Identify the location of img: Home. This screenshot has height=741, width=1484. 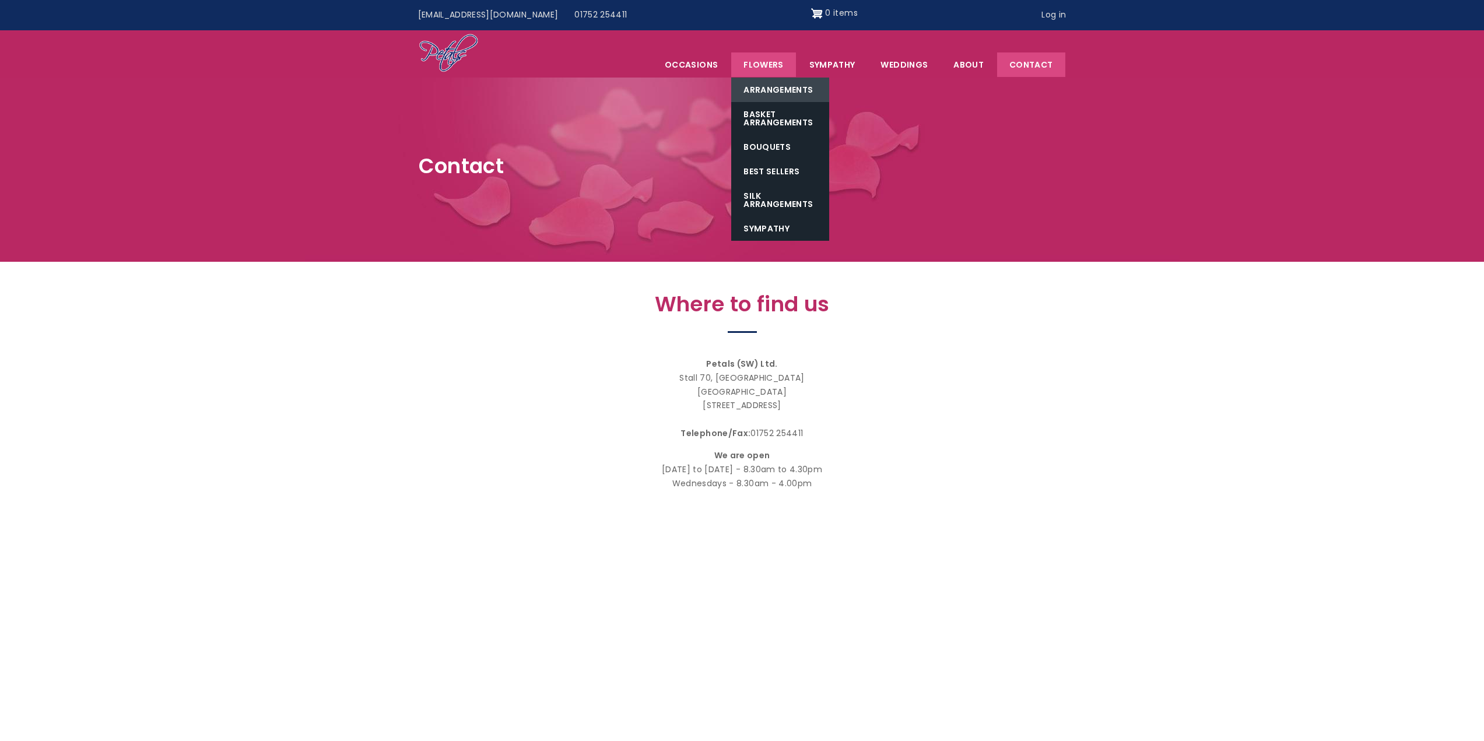
(448, 54).